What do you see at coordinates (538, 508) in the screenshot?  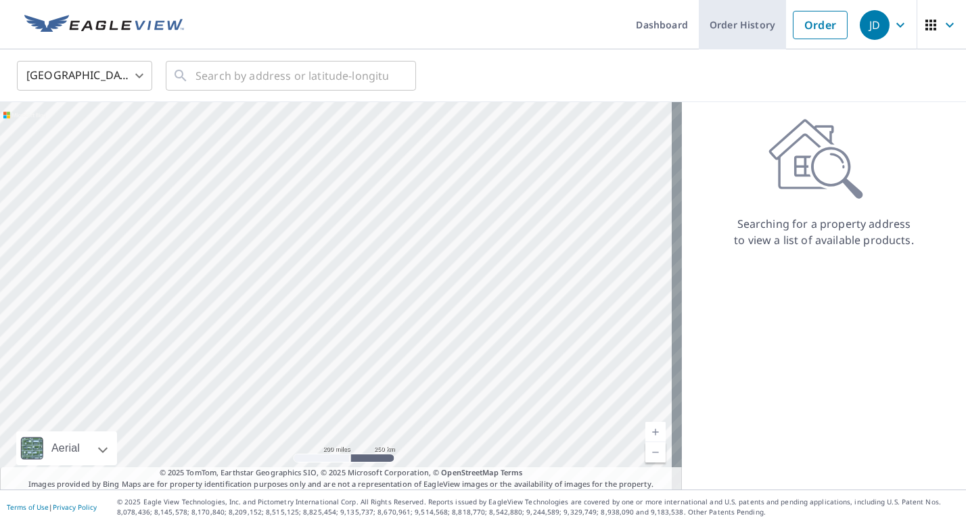 I see `p: © 2025 Eagle View Technologies, Inc. and Pictometry International Corp. All Rights Reserved. Repo...` at bounding box center [538, 508].